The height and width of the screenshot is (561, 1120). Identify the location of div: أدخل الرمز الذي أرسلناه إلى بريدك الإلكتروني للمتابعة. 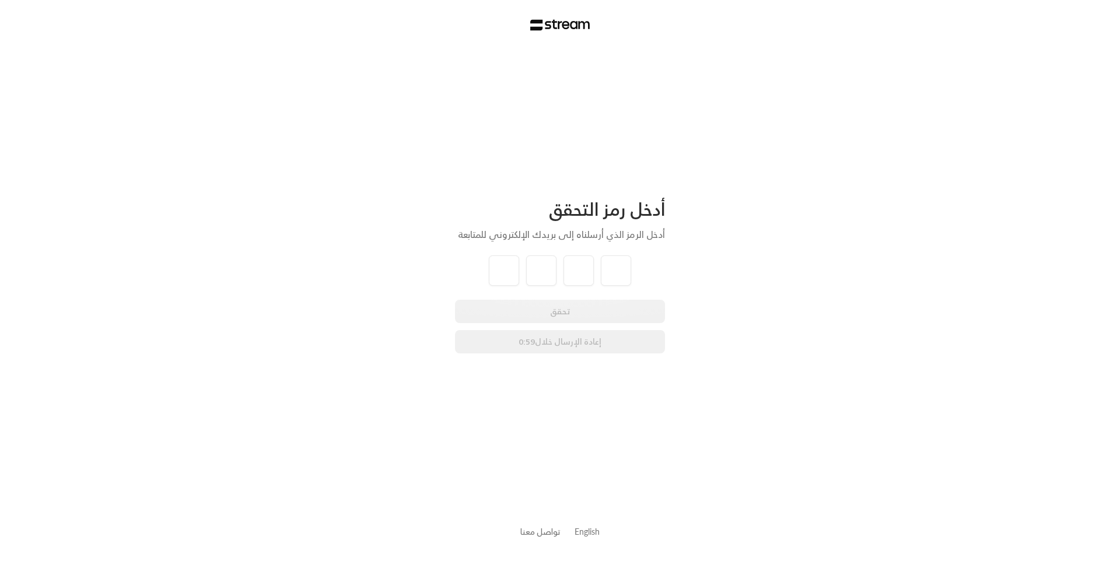
(560, 235).